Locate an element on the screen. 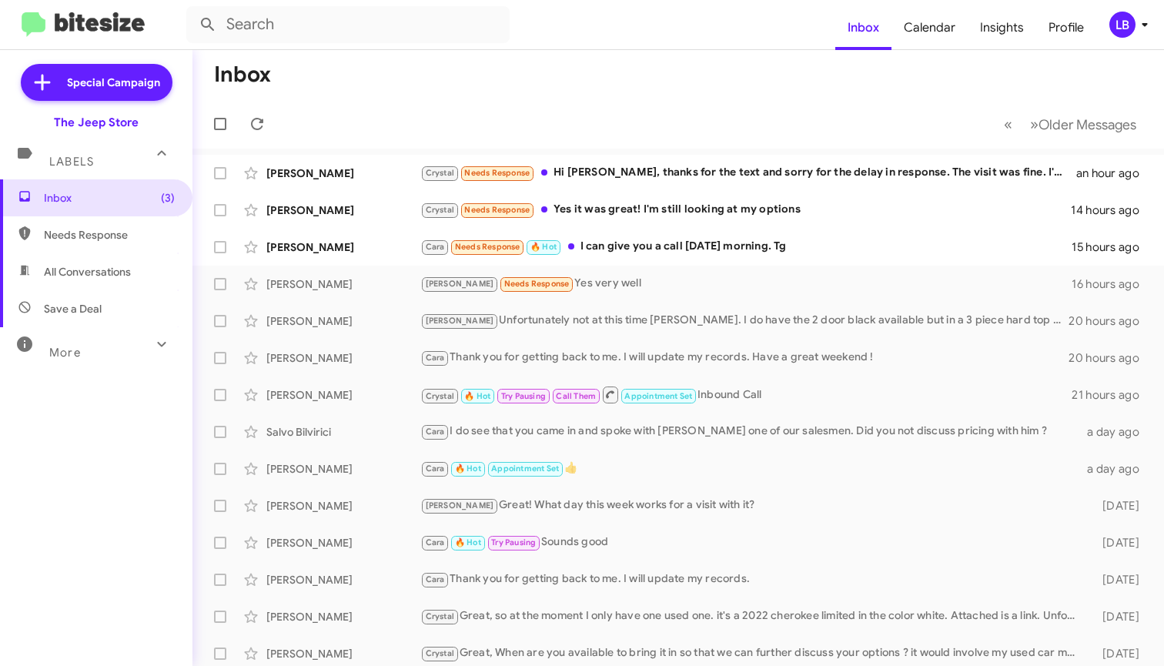 The width and height of the screenshot is (1164, 666). a: Special Campaign is located at coordinates (96, 82).